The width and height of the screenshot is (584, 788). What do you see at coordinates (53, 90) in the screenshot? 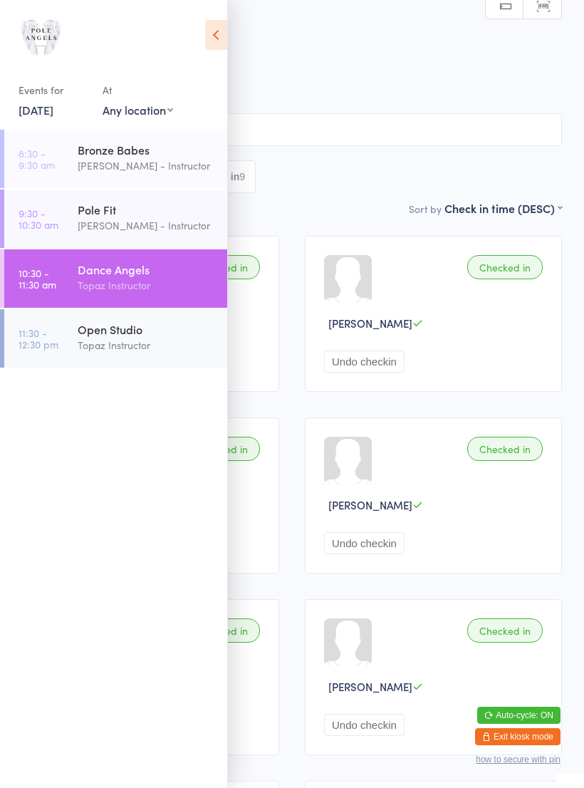
I see `div: Events for` at bounding box center [53, 90].